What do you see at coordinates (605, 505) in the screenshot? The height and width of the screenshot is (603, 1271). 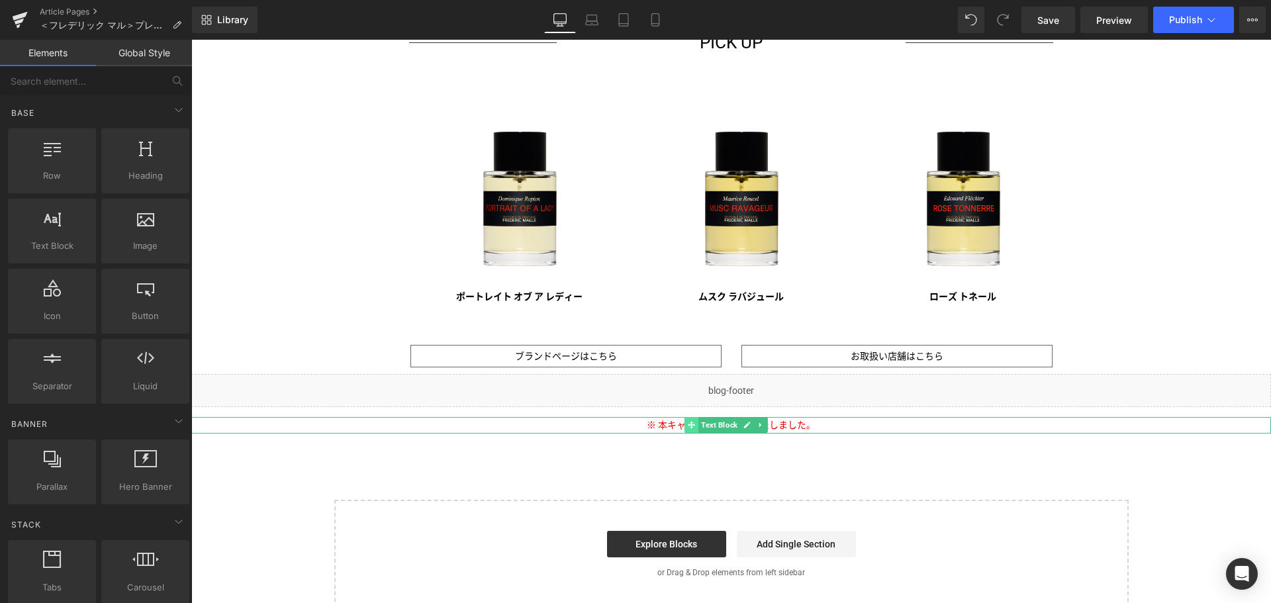 I see `a: Add Single Section` at bounding box center [605, 505].